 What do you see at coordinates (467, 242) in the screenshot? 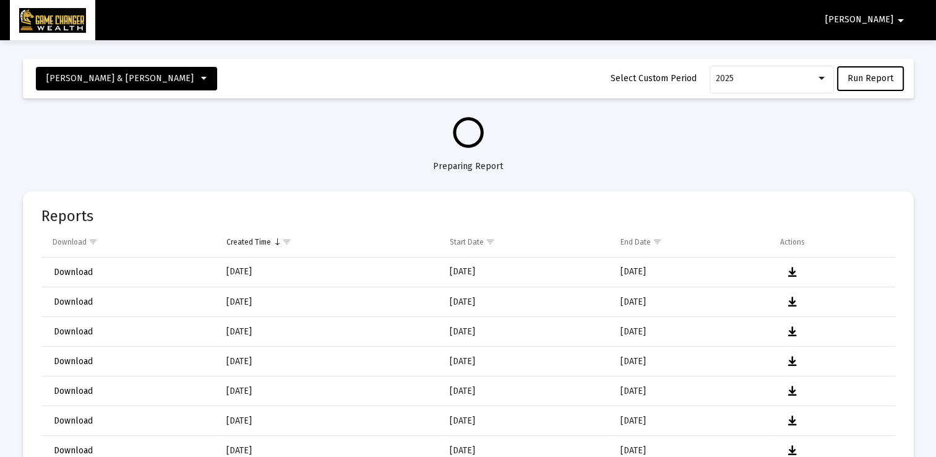
I see `div: Start Date` at bounding box center [467, 242].